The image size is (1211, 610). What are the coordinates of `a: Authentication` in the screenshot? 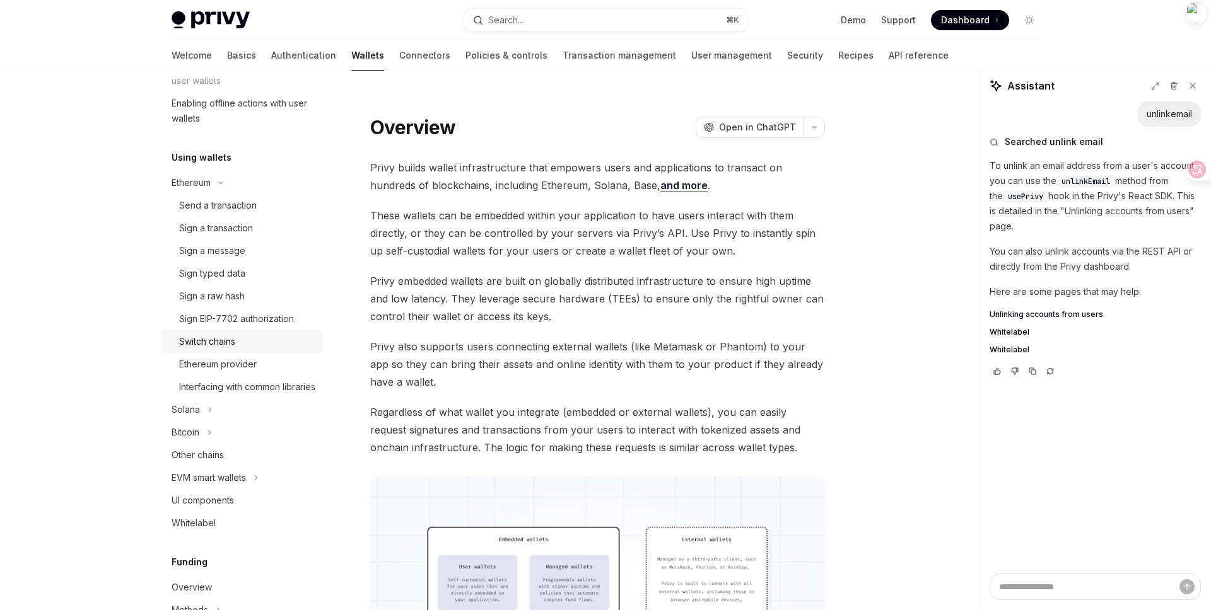 It's located at (303, 55).